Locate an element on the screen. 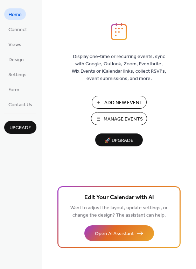 The image size is (196, 269). a: Connect is located at coordinates (17, 29).